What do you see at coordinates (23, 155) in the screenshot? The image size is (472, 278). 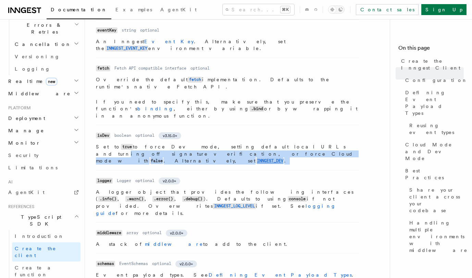 I see `span: Security` at bounding box center [23, 155].